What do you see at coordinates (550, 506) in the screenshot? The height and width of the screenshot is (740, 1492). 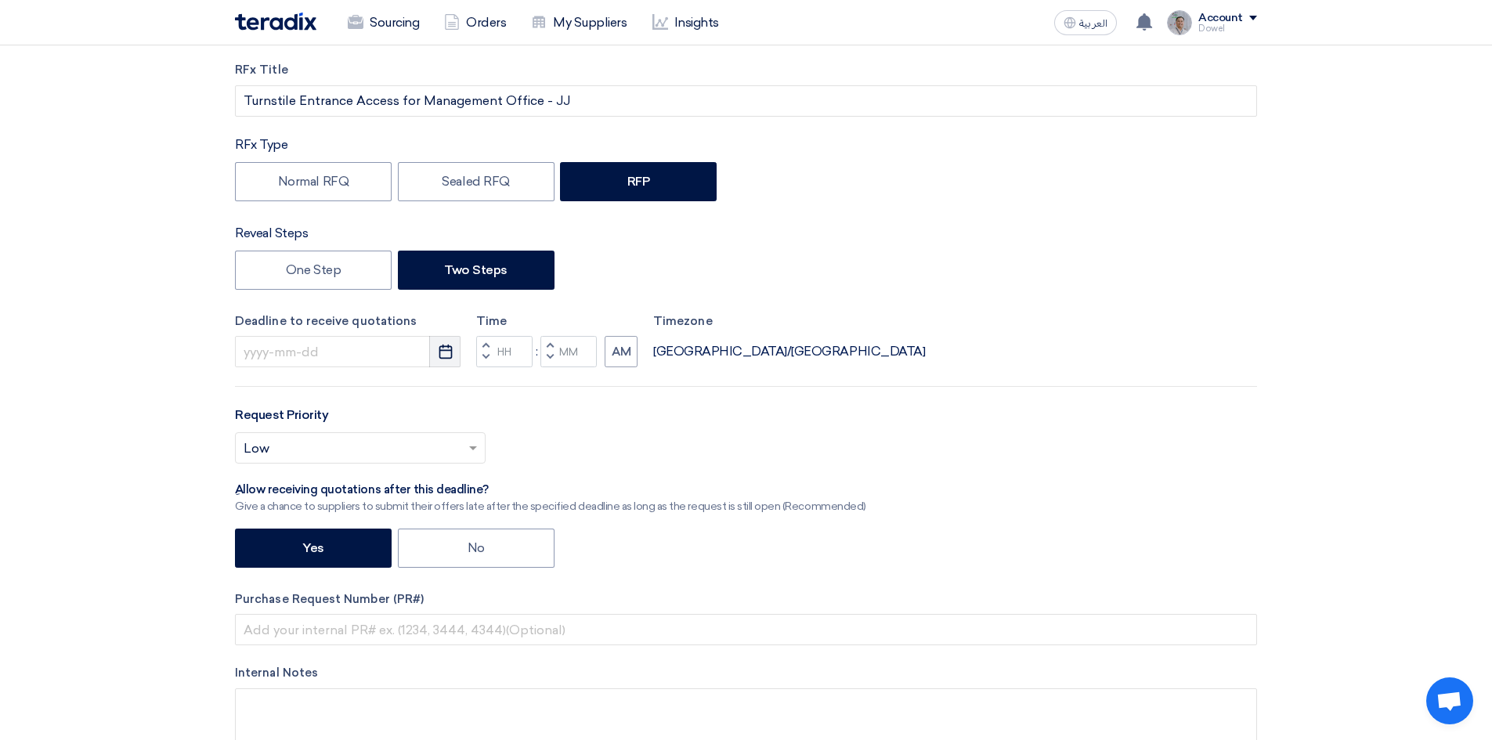 I see `div: Give a chance to suppliers to submit their offers late after the specified deadline as long as th...` at bounding box center [550, 506].